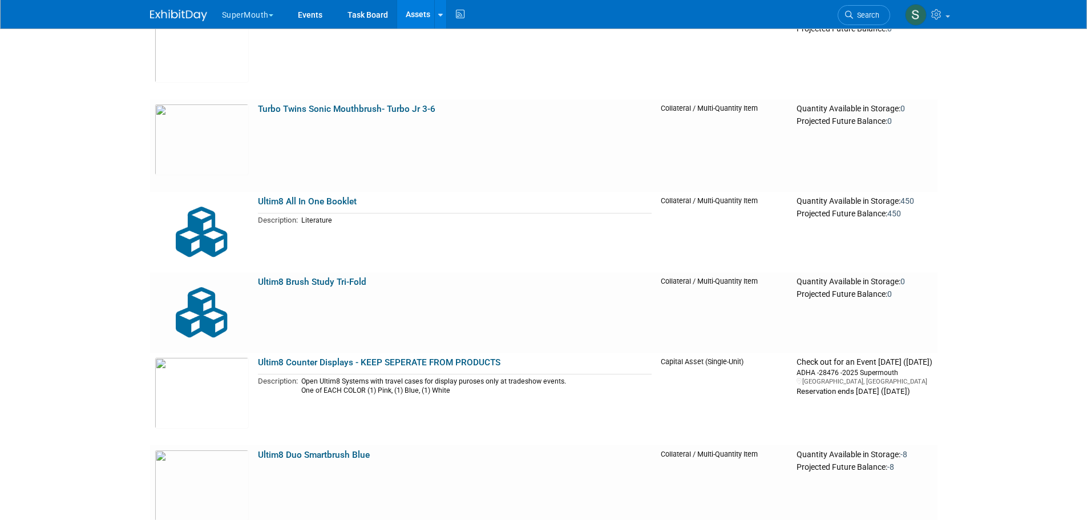 This screenshot has height=520, width=1087. What do you see at coordinates (864, 372) in the screenshot?
I see `div: ADHA -28476 -2025 Supermouth` at bounding box center [864, 372].